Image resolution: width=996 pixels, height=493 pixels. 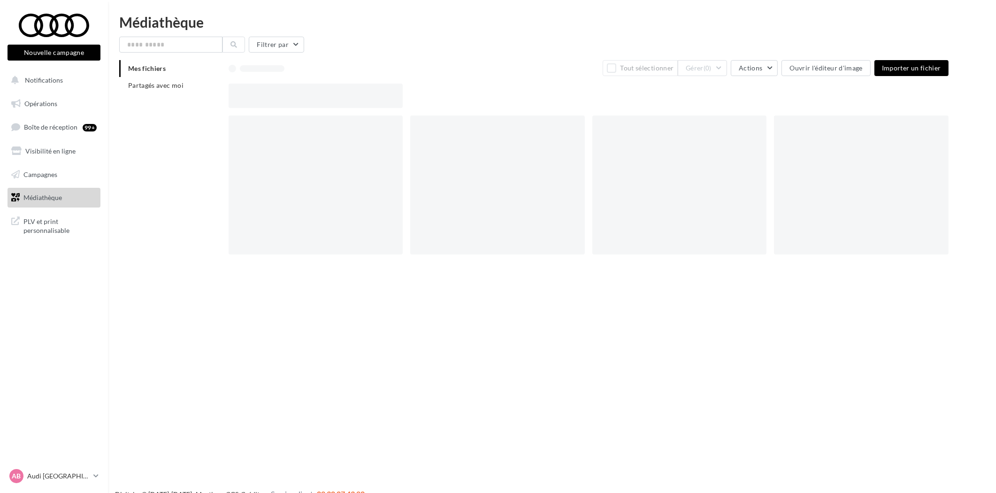 What do you see at coordinates (54, 151) in the screenshot?
I see `a: Visibilité en ligne` at bounding box center [54, 151].